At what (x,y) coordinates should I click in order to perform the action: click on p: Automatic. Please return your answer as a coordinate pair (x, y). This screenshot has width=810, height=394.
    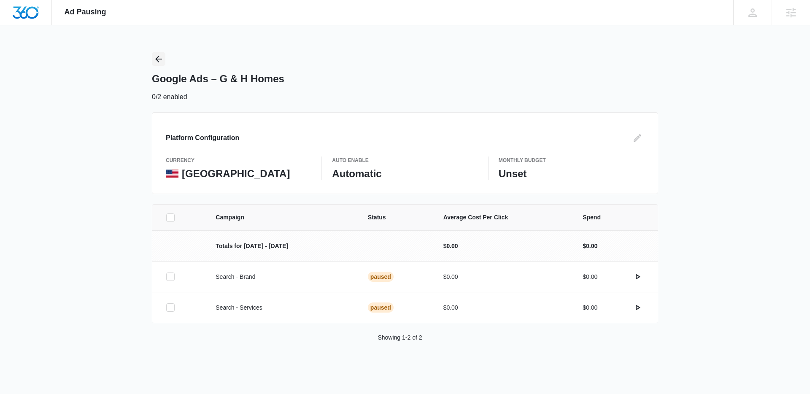
    Looking at the image, I should click on (405, 174).